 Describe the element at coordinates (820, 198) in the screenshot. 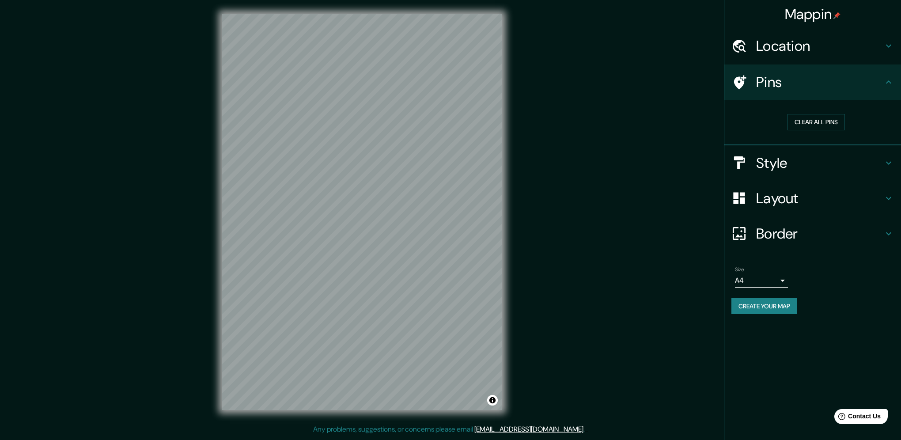

I see `h4: Layout` at that location.